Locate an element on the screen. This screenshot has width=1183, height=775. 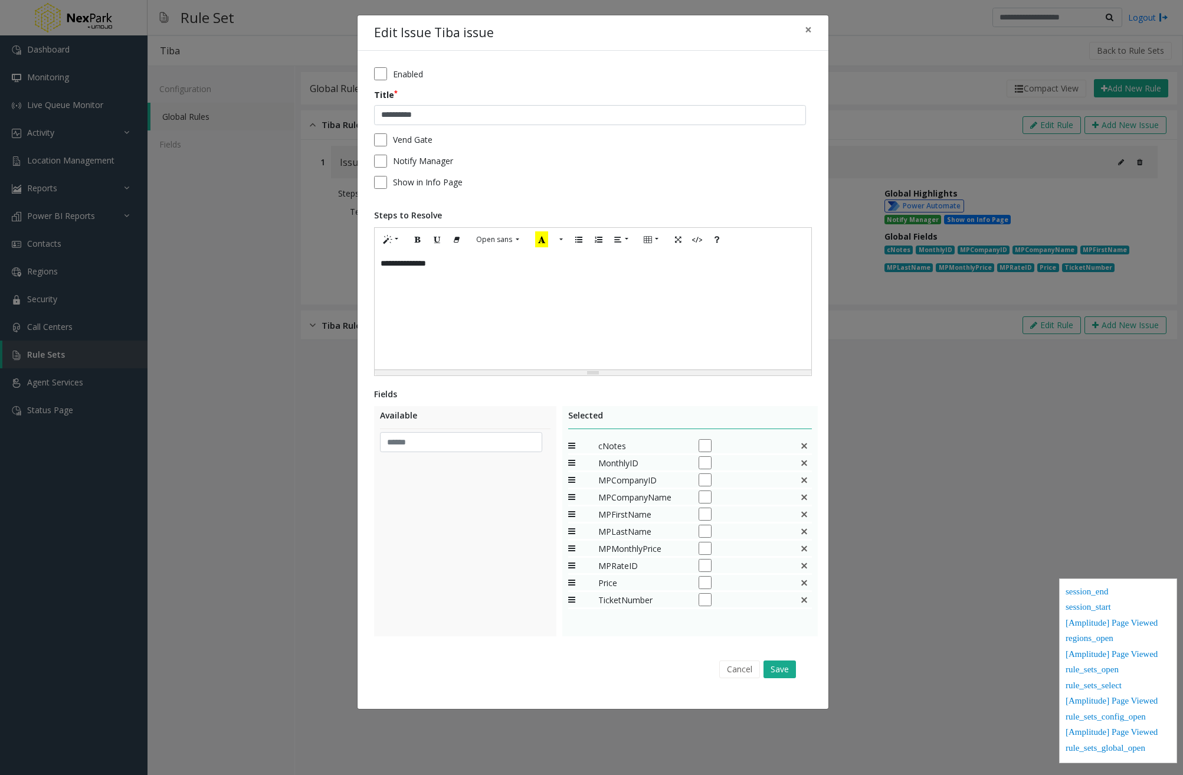
div: rule_sets_select is located at coordinates (1118, 686).